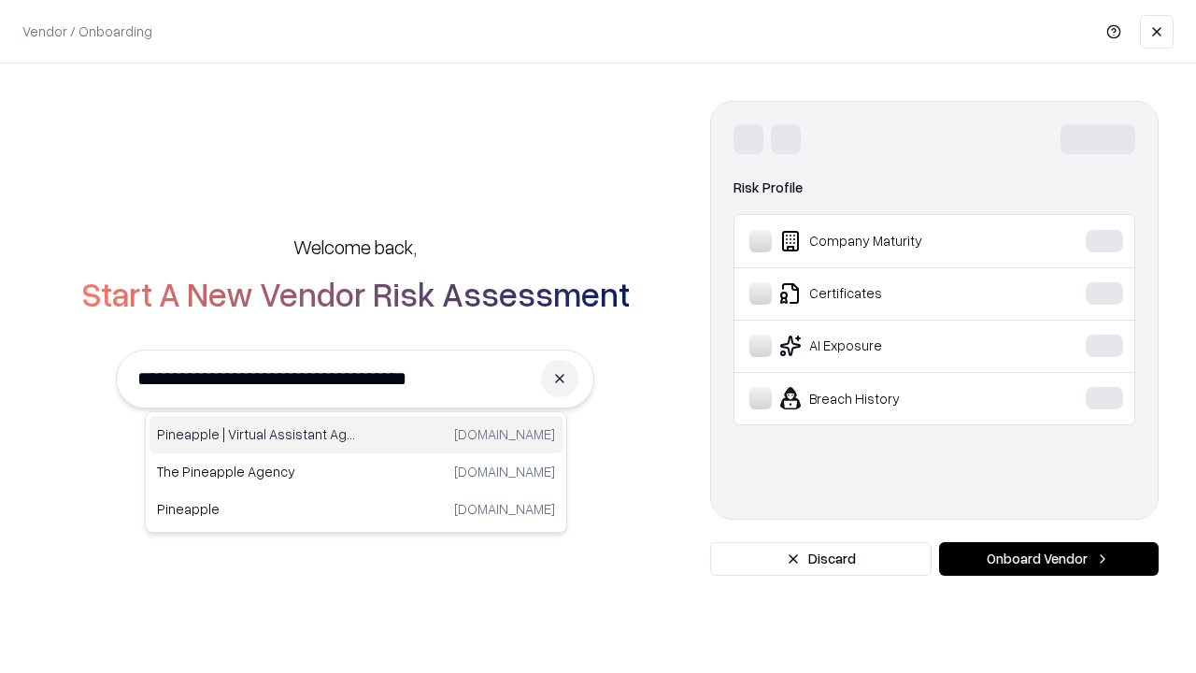 The height and width of the screenshot is (673, 1196). Describe the element at coordinates (889, 293) in the screenshot. I see `div: Certificates` at that location.